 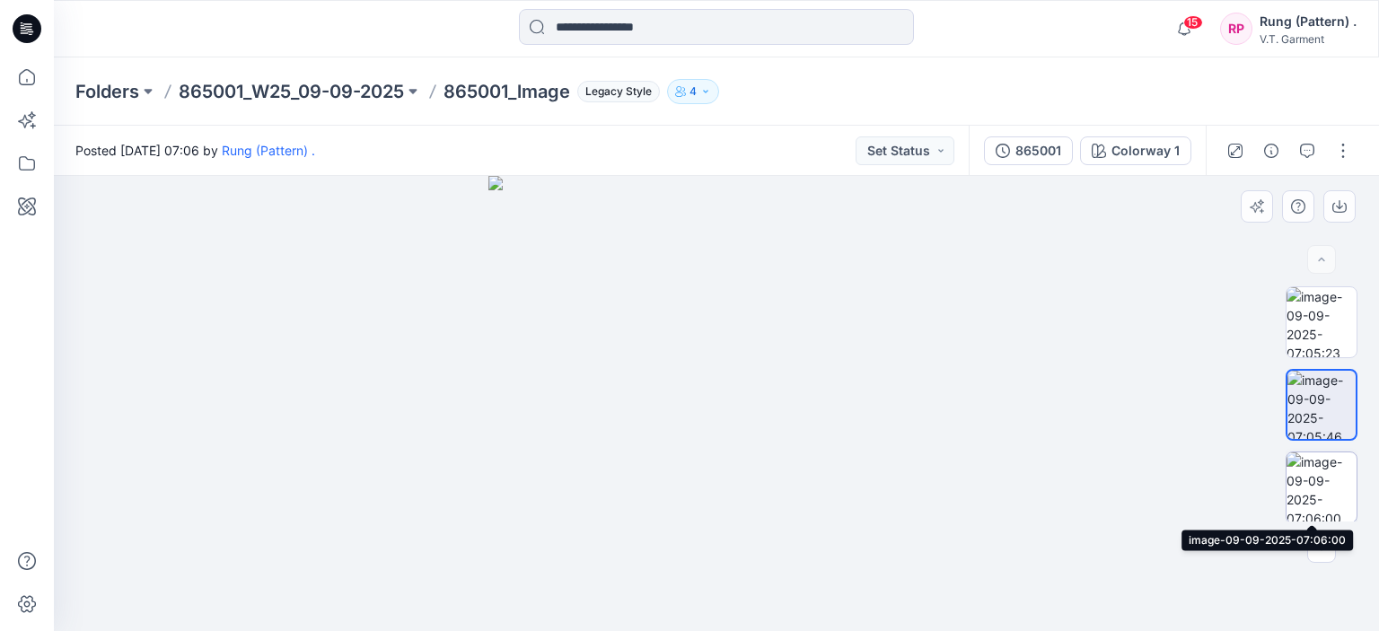 I want to click on div: Colorway 1, so click(x=1146, y=151).